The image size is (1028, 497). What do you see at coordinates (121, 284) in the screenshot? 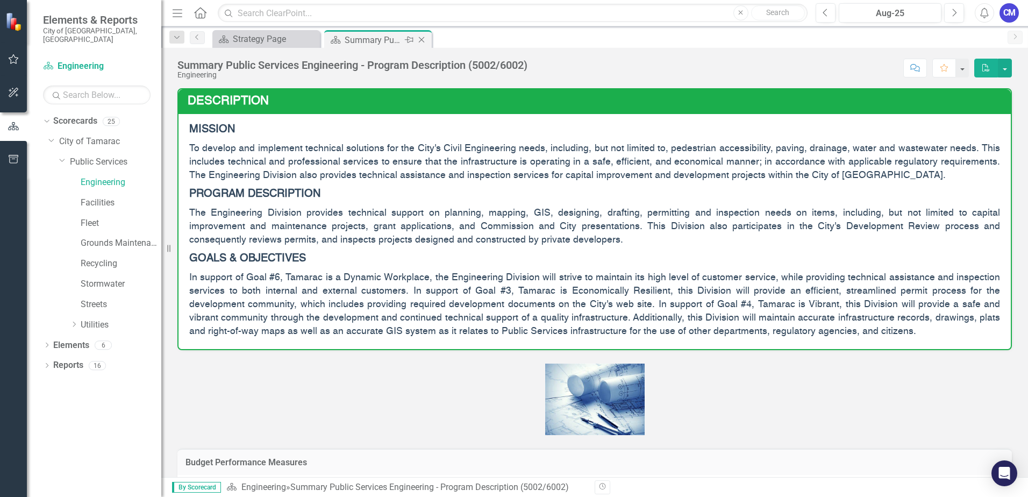
I see `a: Stormwater` at bounding box center [121, 284].